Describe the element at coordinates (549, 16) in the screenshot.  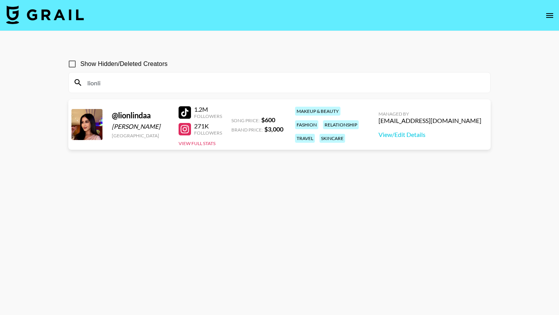
I see `button: open drawer` at that location.